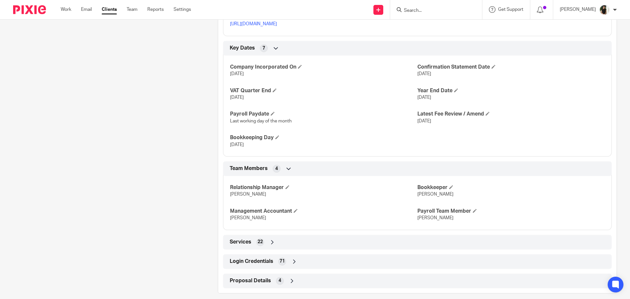  What do you see at coordinates (282, 261) in the screenshot?
I see `span: 71` at bounding box center [282, 261].